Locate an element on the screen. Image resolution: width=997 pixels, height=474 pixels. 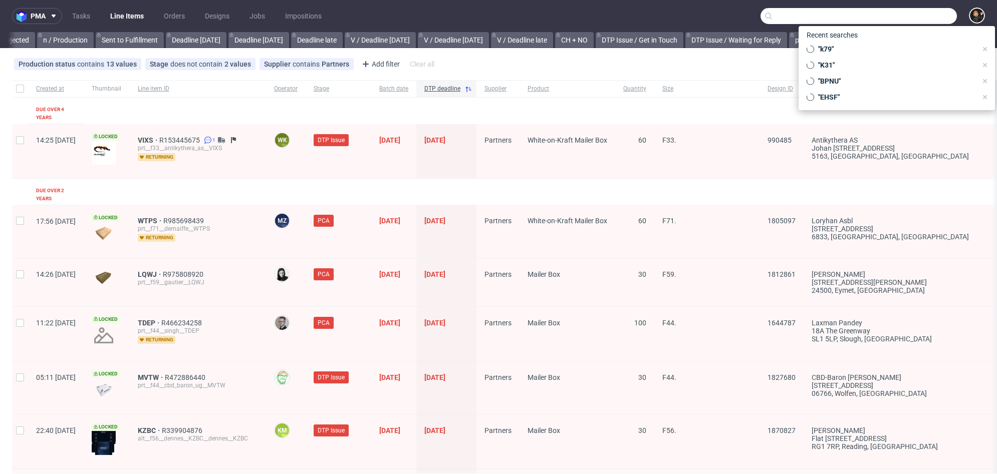
span: DTP Issue is located at coordinates (331, 378).